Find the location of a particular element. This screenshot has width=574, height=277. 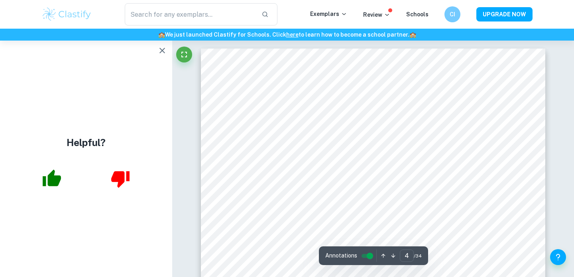

h6: CI is located at coordinates (452, 14).